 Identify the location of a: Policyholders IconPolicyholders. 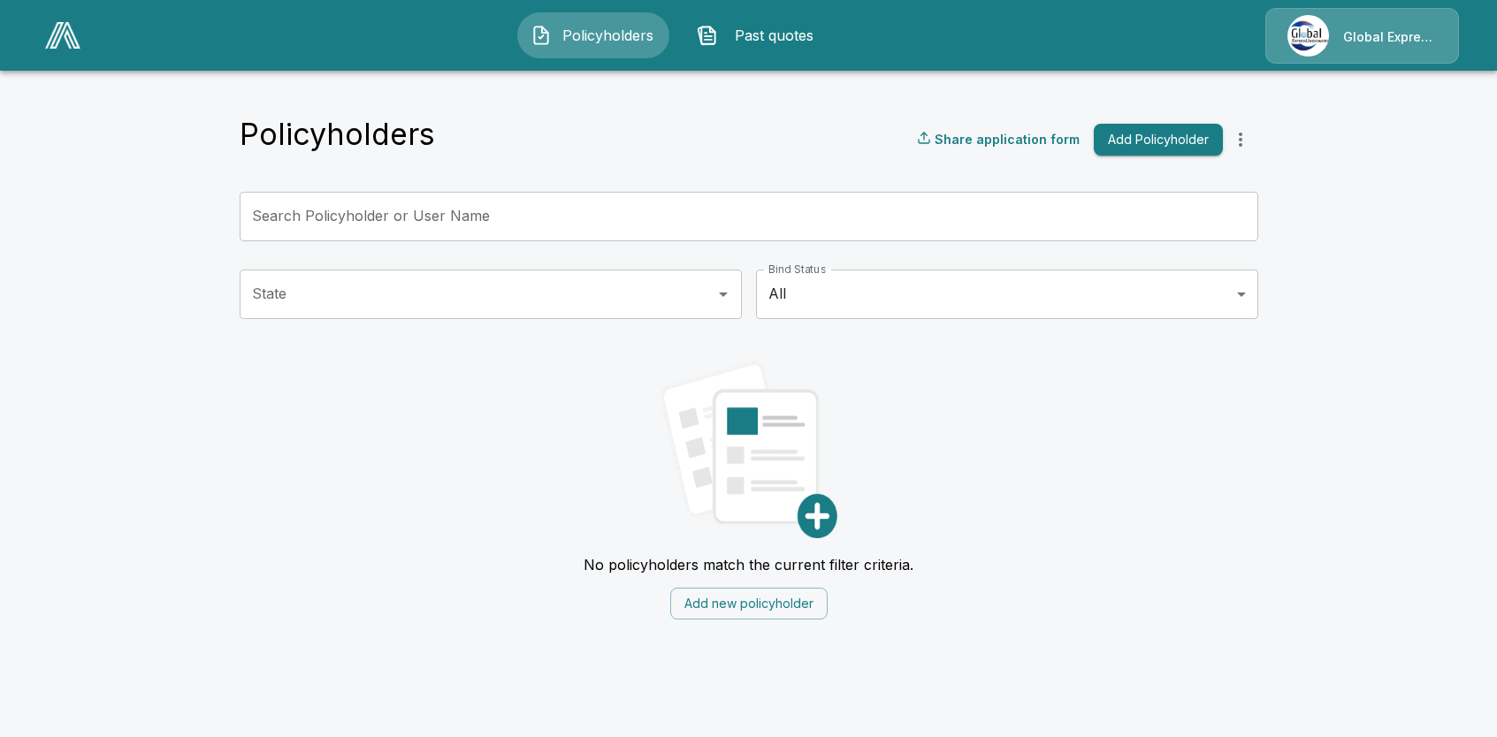
(593, 35).